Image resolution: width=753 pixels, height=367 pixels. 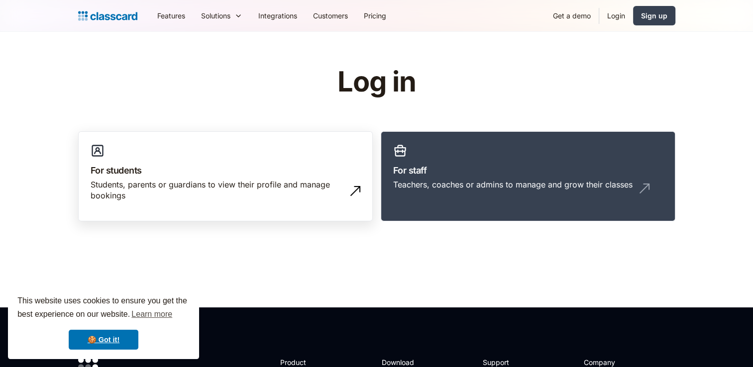 What do you see at coordinates (226, 170) in the screenshot?
I see `h3: For students` at bounding box center [226, 170].